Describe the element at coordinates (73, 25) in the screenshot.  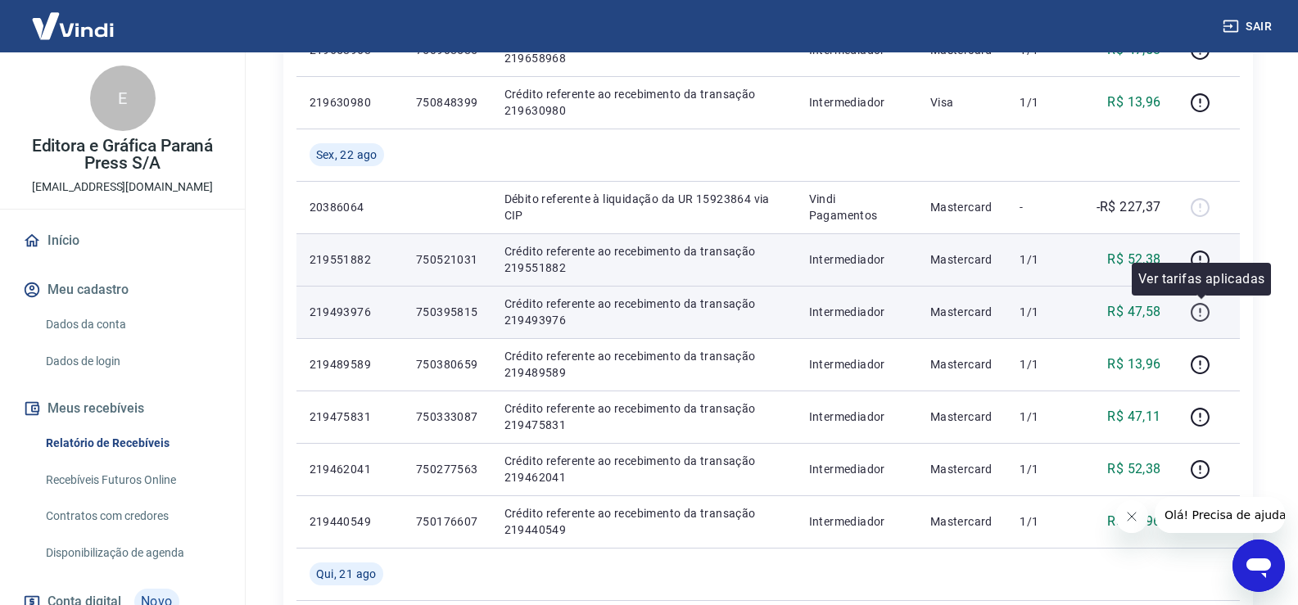
I see `img: Vindi` at that location.